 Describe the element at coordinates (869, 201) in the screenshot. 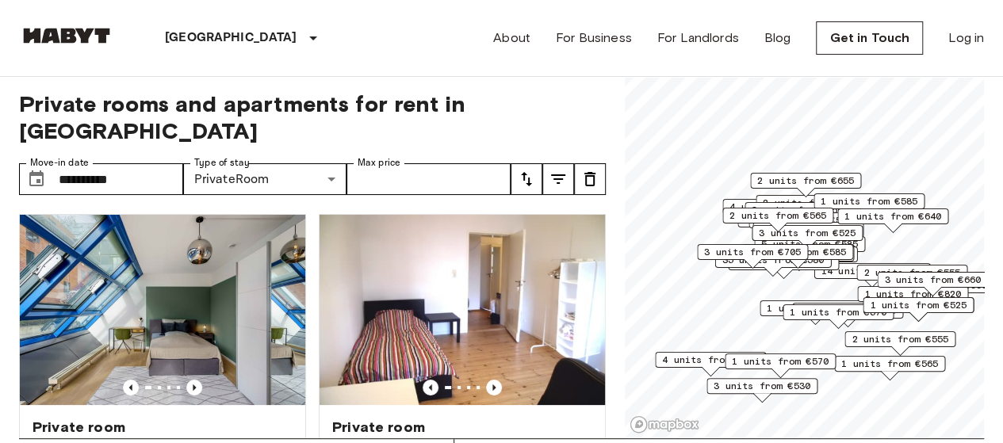

I see `span: 1 units from €585` at that location.